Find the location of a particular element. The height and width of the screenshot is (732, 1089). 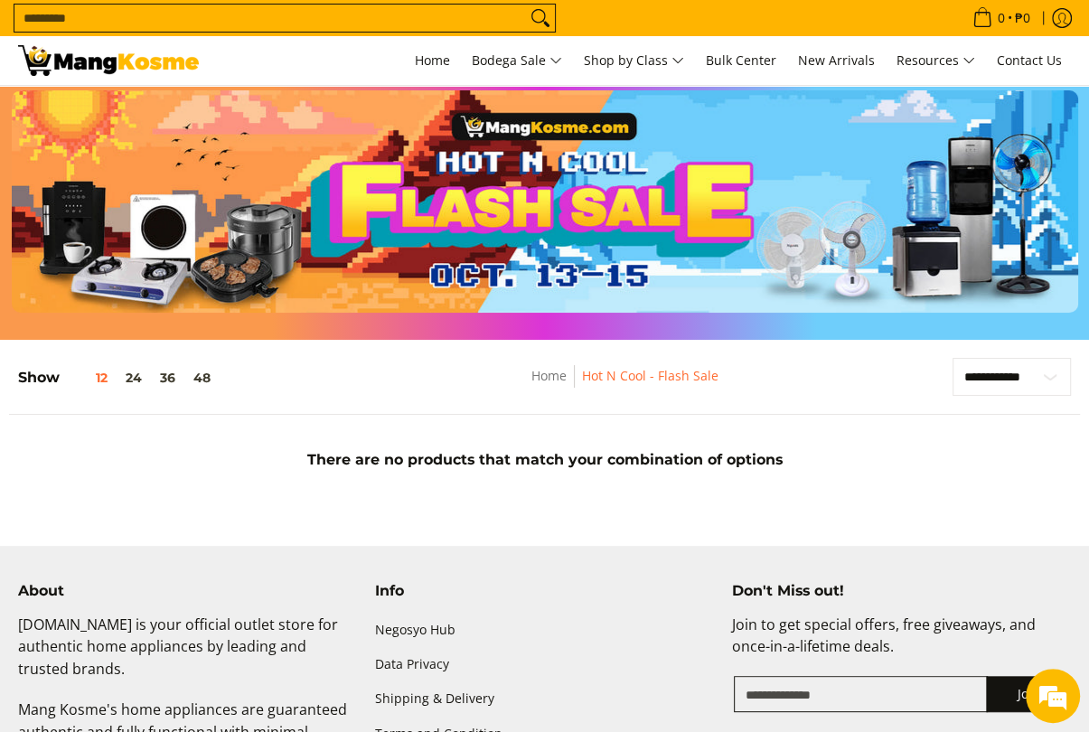

span: Resources is located at coordinates (935, 61).